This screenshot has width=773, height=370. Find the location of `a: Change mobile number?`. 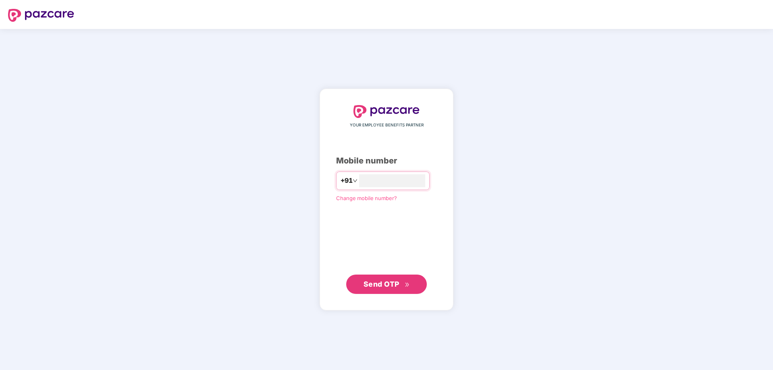

a: Change mobile number? is located at coordinates (366, 198).